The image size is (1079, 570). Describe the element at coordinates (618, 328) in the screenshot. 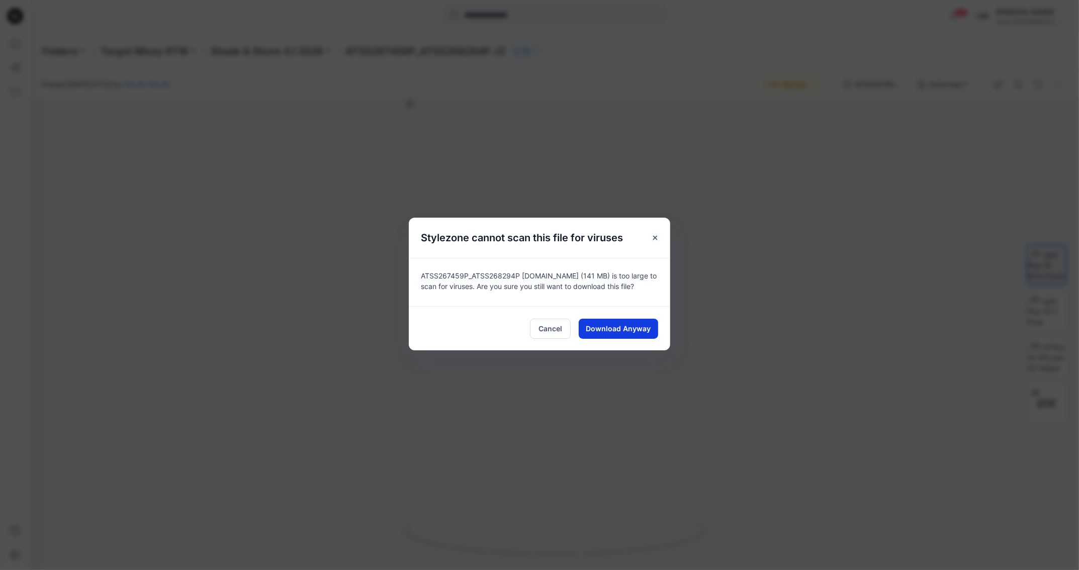

I see `span: Download Anyway` at that location.